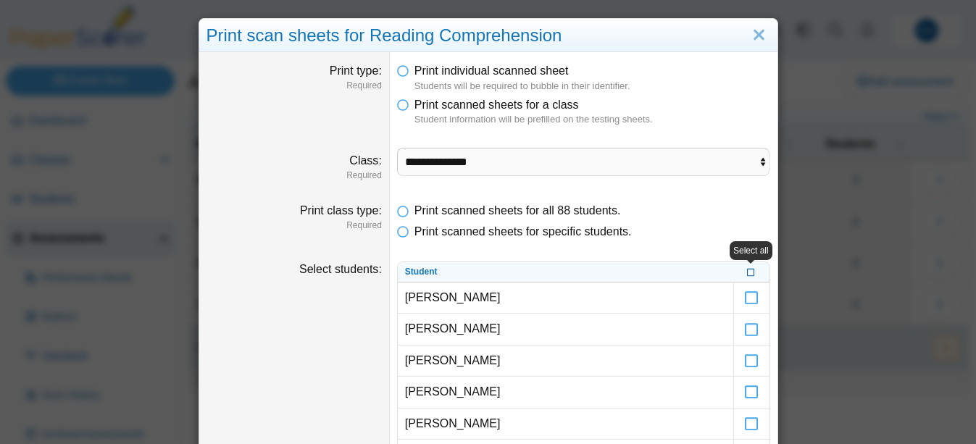 This screenshot has width=976, height=444. What do you see at coordinates (523, 231) in the screenshot?
I see `span: Print scanned sheets for specific students.` at bounding box center [523, 231].